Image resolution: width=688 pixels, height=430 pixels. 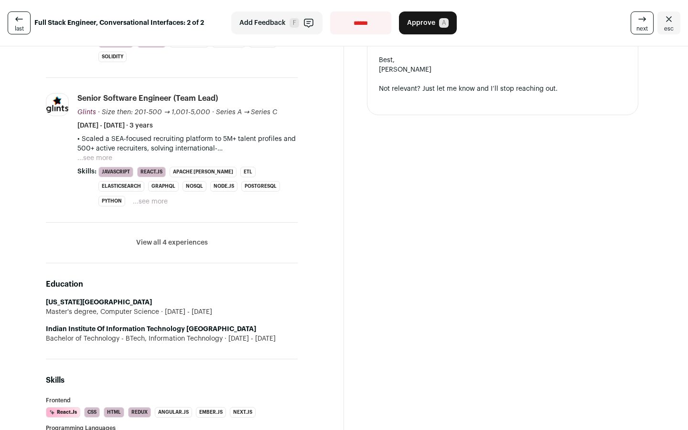 What do you see at coordinates (246, 112) in the screenshot?
I see `span: Series A → Series C` at bounding box center [246, 112].